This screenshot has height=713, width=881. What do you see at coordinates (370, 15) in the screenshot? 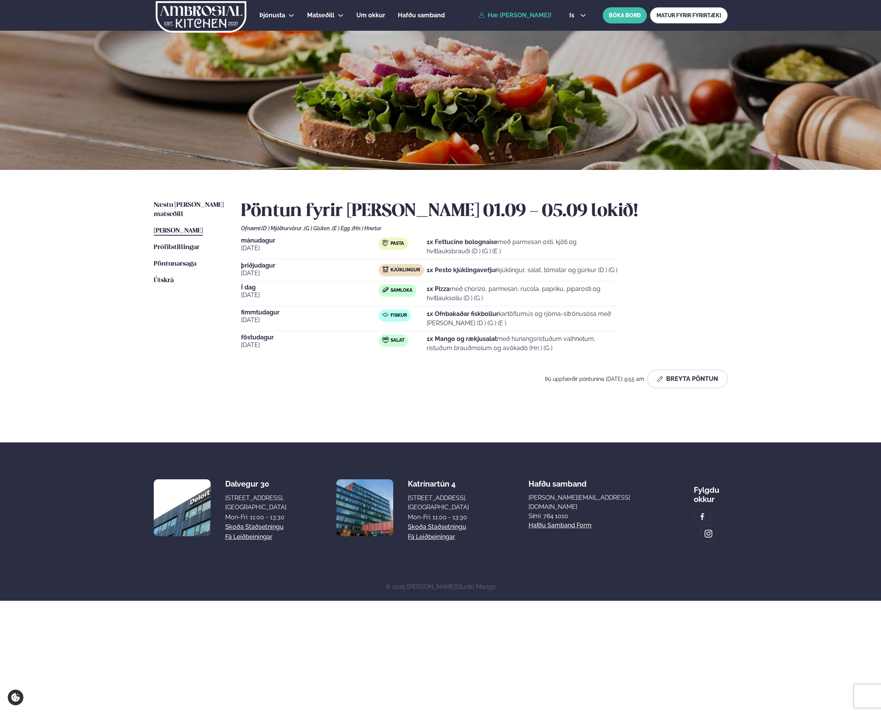
I see `span: Um okkur` at bounding box center [370, 15].